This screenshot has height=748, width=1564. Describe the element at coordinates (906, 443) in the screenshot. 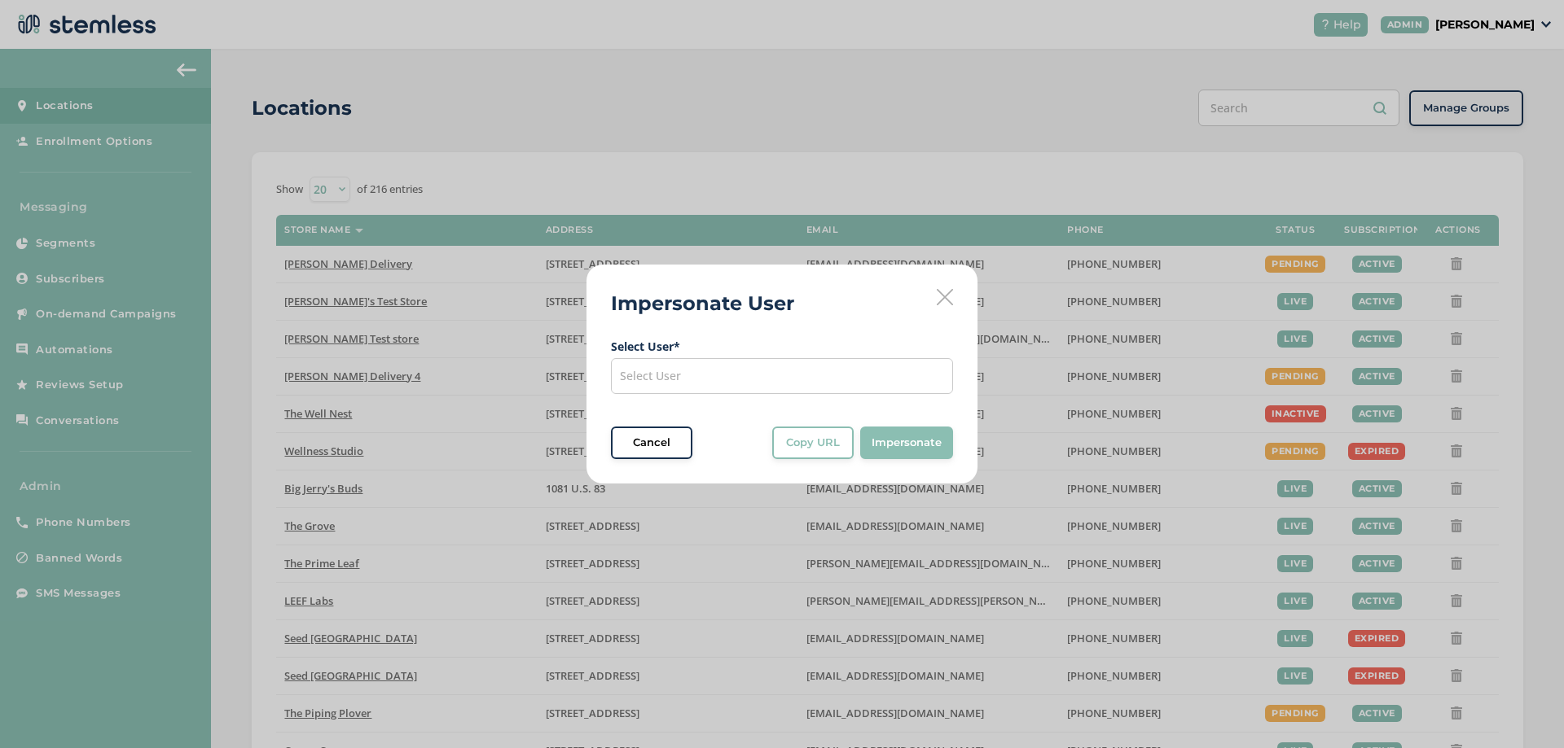

I see `button: Impersonate` at that location.